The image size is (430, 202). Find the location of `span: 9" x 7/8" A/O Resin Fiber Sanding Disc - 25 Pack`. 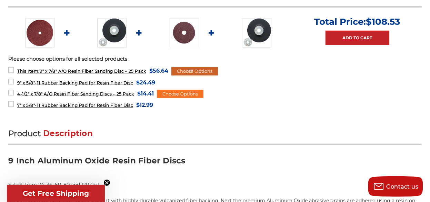

span: 9" x 7/8" A/O Resin Fiber Sanding Disc - 25 Pack is located at coordinates (82, 71).